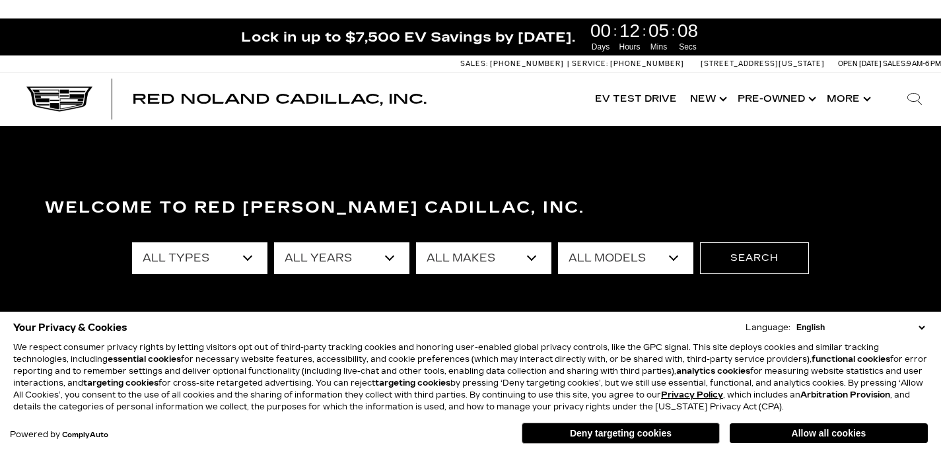 The height and width of the screenshot is (453, 941). Describe the element at coordinates (59, 99) in the screenshot. I see `img: Cadillac Dark Logo with Cadillac White Text` at that location.